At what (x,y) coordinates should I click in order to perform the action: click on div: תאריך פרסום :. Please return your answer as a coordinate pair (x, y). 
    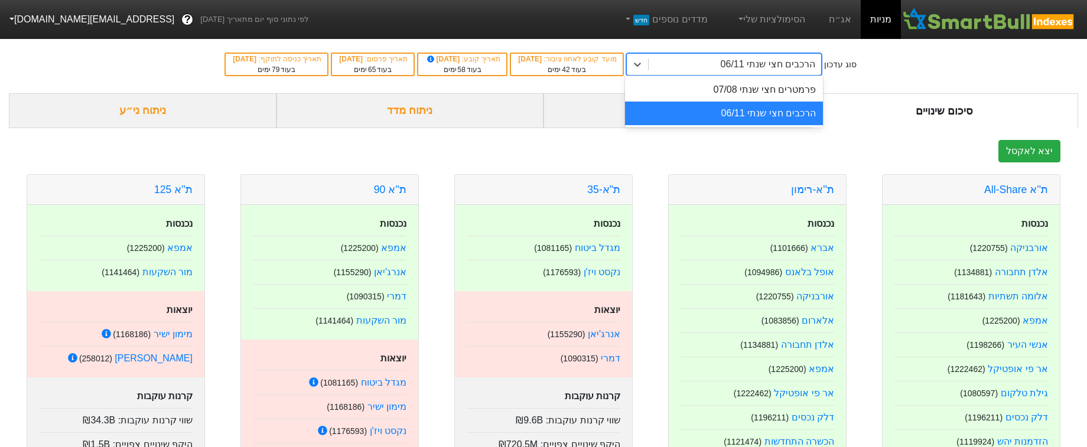
    Looking at the image, I should click on (373, 59).